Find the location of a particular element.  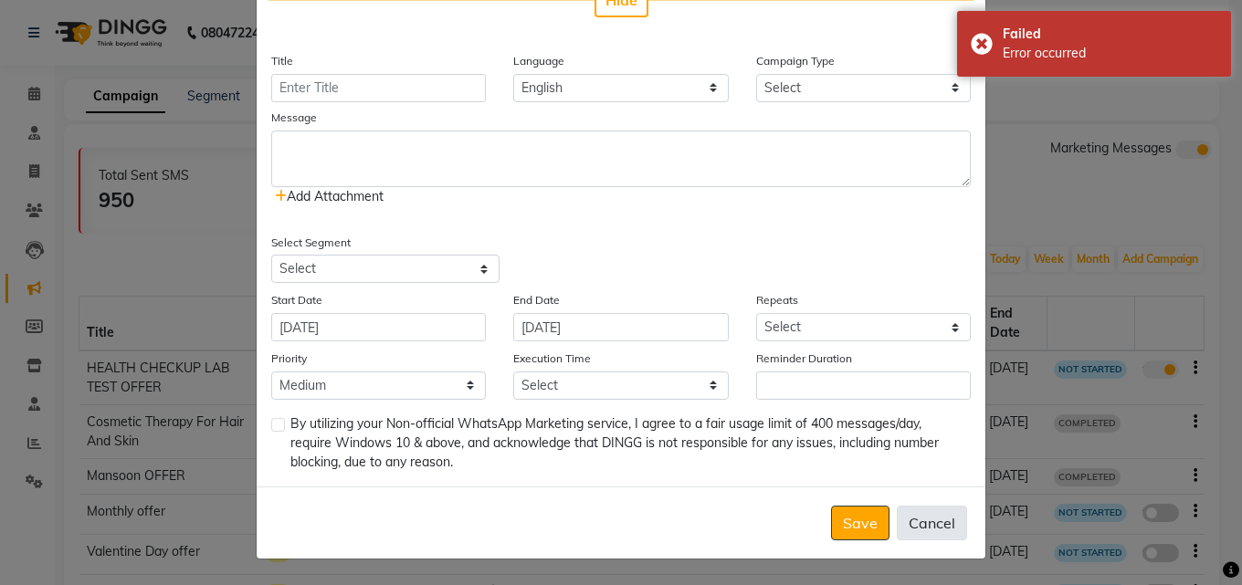

span: Add Attachment is located at coordinates (329, 196).